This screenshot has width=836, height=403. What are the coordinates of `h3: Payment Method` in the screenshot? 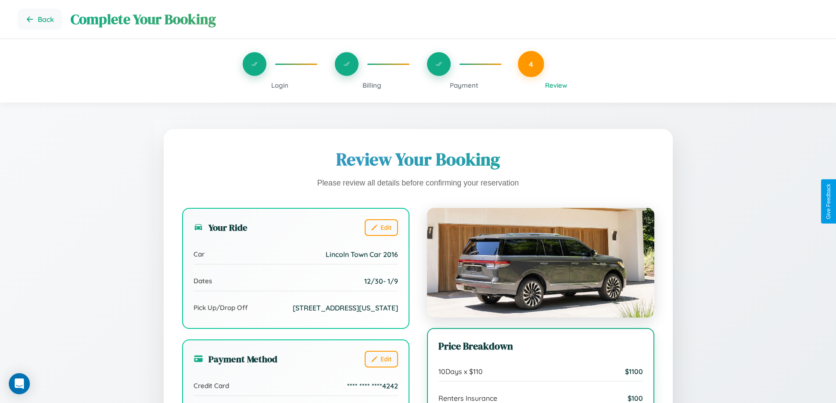 It's located at (235, 359).